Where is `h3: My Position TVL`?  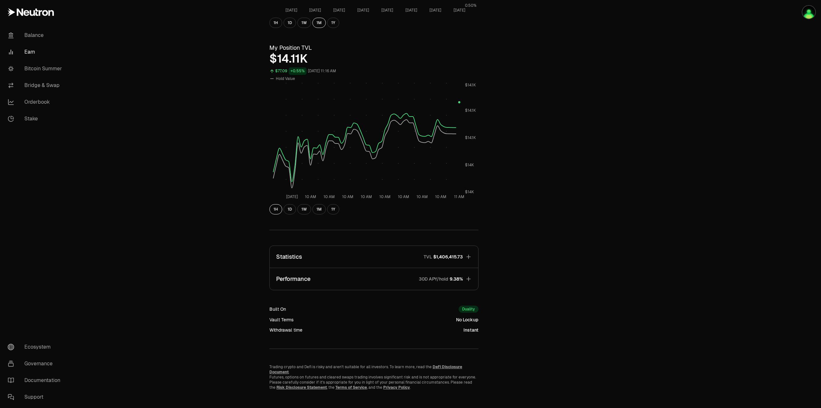 h3: My Position TVL is located at coordinates (374, 48).